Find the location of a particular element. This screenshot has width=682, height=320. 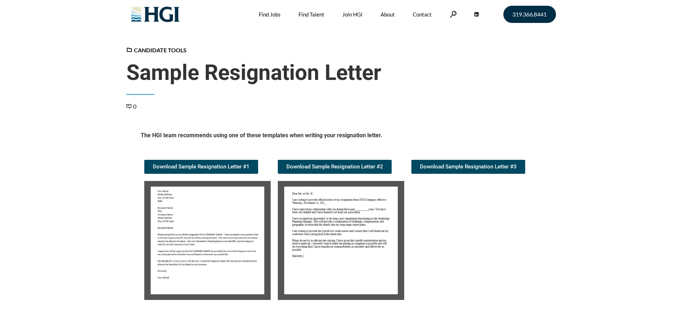

a: Download Sample Resignation Letter #1 is located at coordinates (201, 166).